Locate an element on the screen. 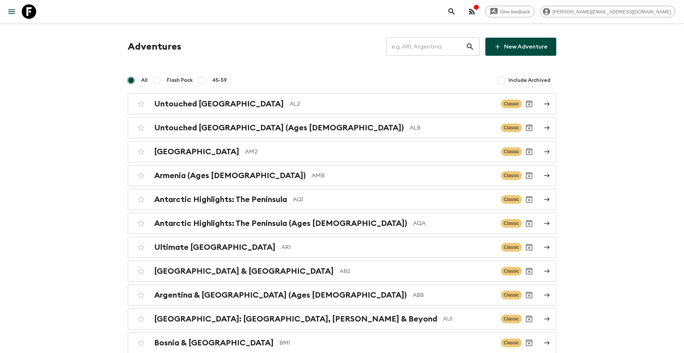 Image resolution: width=684 pixels, height=353 pixels. p: ALB is located at coordinates (452, 128).